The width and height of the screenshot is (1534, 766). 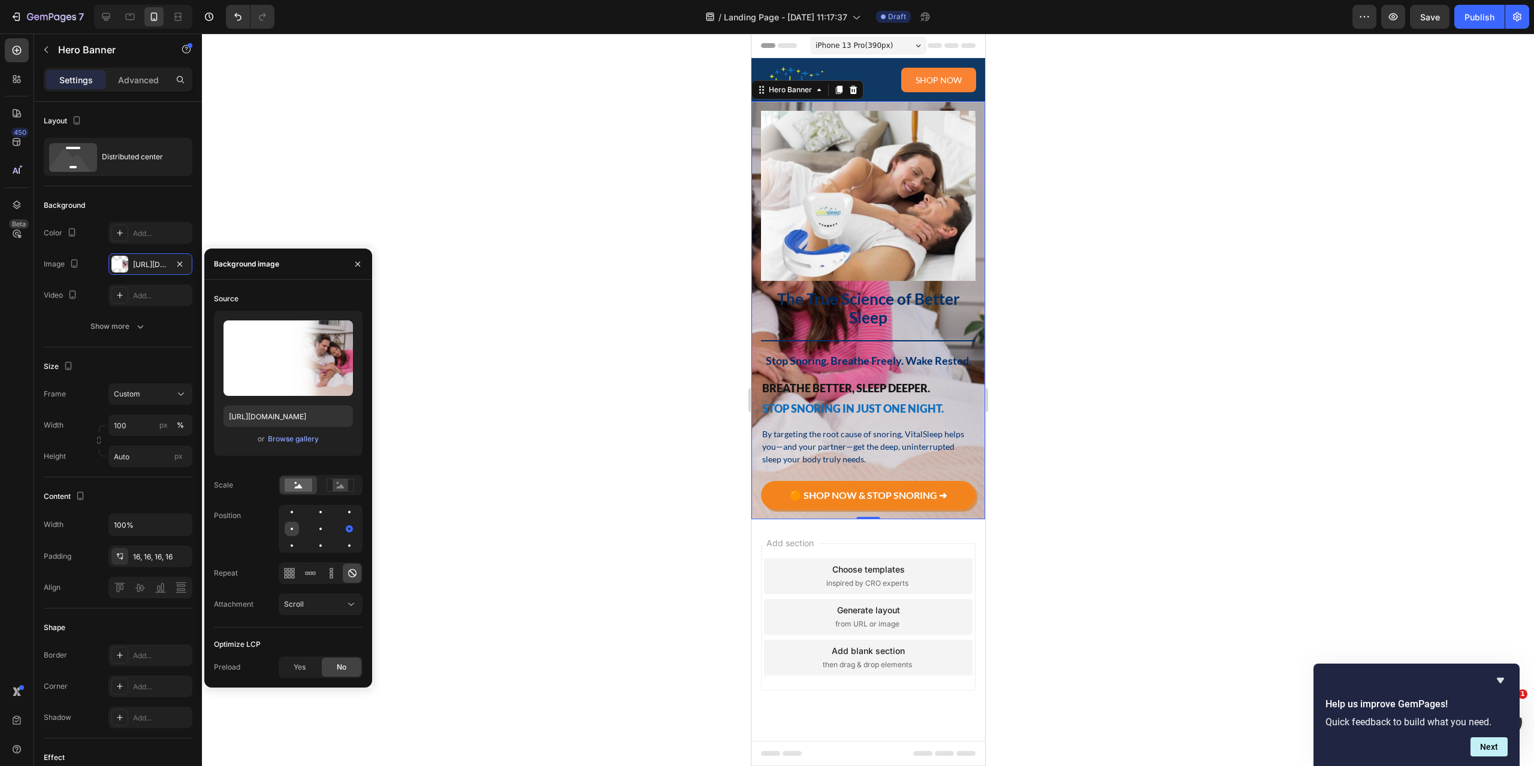 What do you see at coordinates (226, 573) in the screenshot?
I see `div: Repeat` at bounding box center [226, 573].